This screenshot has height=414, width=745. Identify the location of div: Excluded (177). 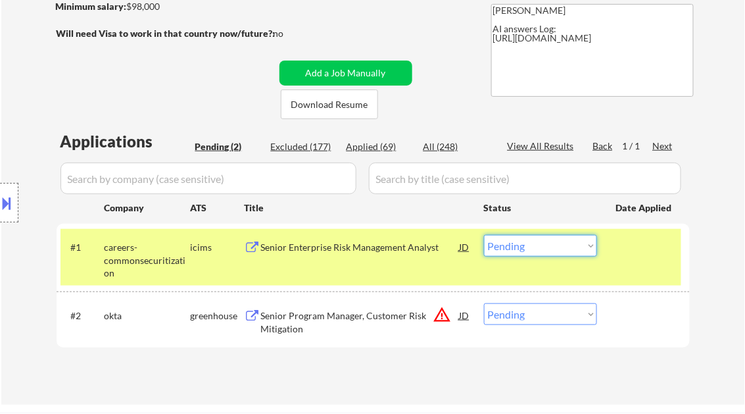
(304, 147).